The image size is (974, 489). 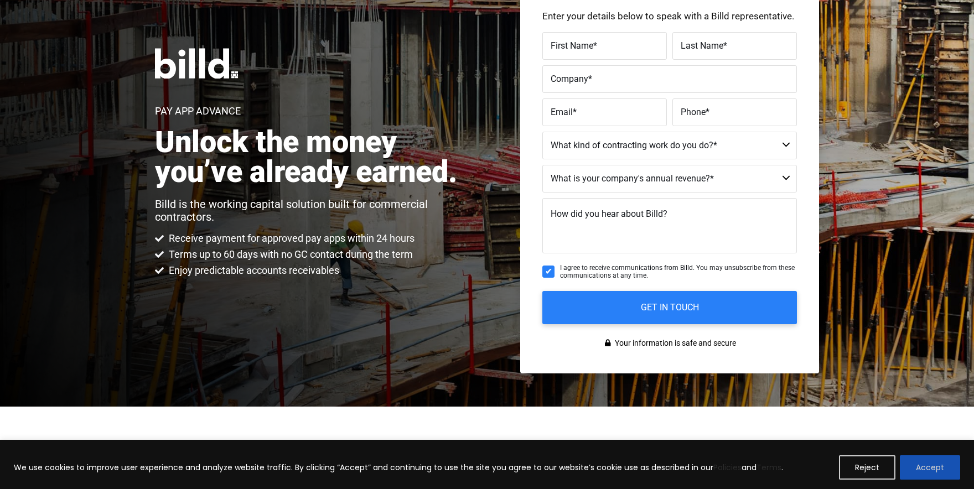 What do you see at coordinates (674, 343) in the screenshot?
I see `span: Your information is safe and secure` at bounding box center [674, 343].